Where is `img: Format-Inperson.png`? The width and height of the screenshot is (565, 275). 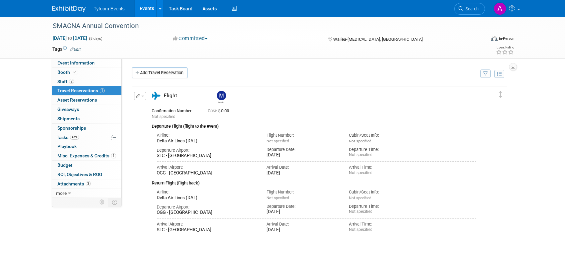
img: Format-Inperson.png is located at coordinates (495, 38).